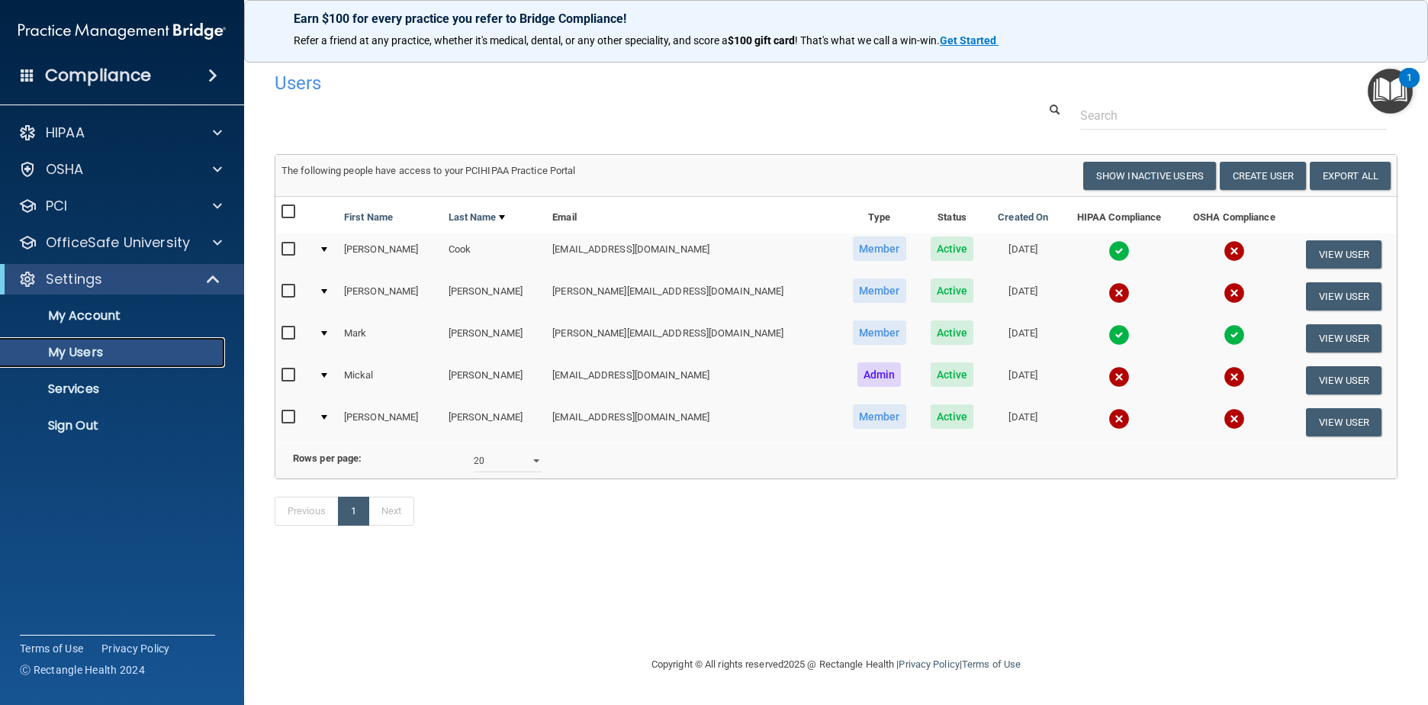 The height and width of the screenshot is (705, 1428). What do you see at coordinates (122, 31) in the screenshot?
I see `img: PMB logo` at bounding box center [122, 31].